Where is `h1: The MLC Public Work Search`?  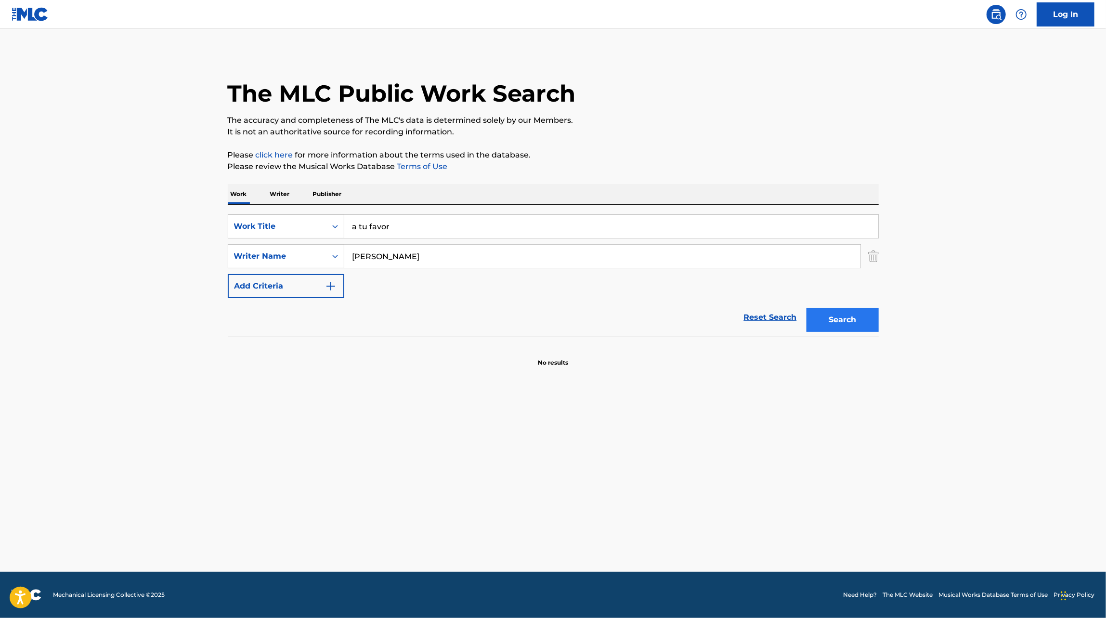
h1: The MLC Public Work Search is located at coordinates (402, 93).